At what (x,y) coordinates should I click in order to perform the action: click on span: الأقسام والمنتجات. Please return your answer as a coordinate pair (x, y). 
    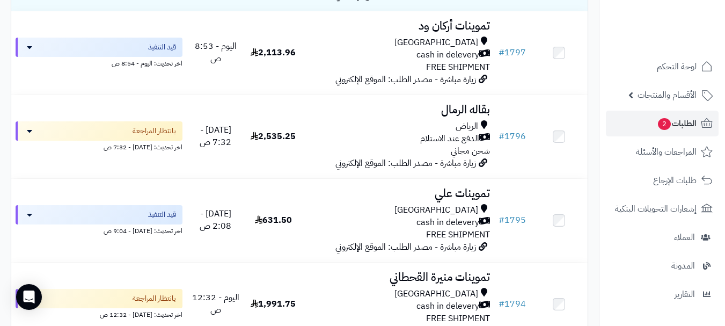
    Looking at the image, I should click on (667, 95).